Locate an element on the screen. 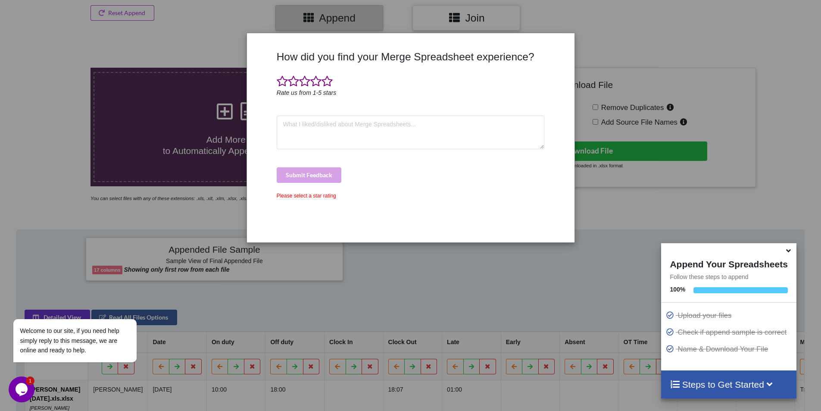 Image resolution: width=821 pixels, height=411 pixels. p: Follow these steps to append is located at coordinates (728, 277).